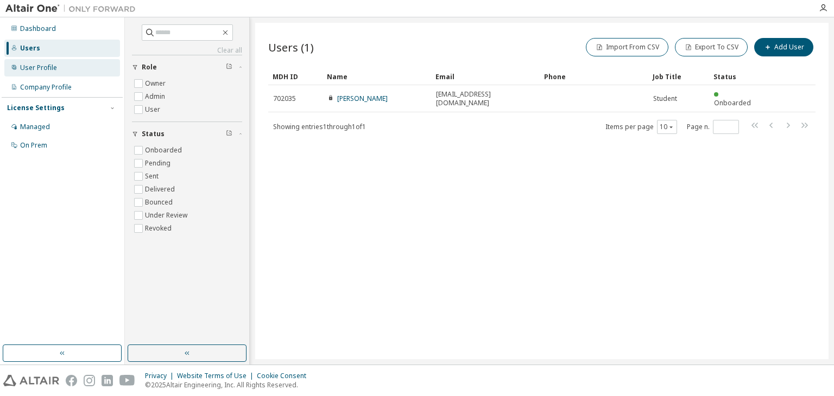  Describe the element at coordinates (228, 385) in the screenshot. I see `p: © 2025 Altair Engineering, Inc. All Rights Reserved.` at that location.